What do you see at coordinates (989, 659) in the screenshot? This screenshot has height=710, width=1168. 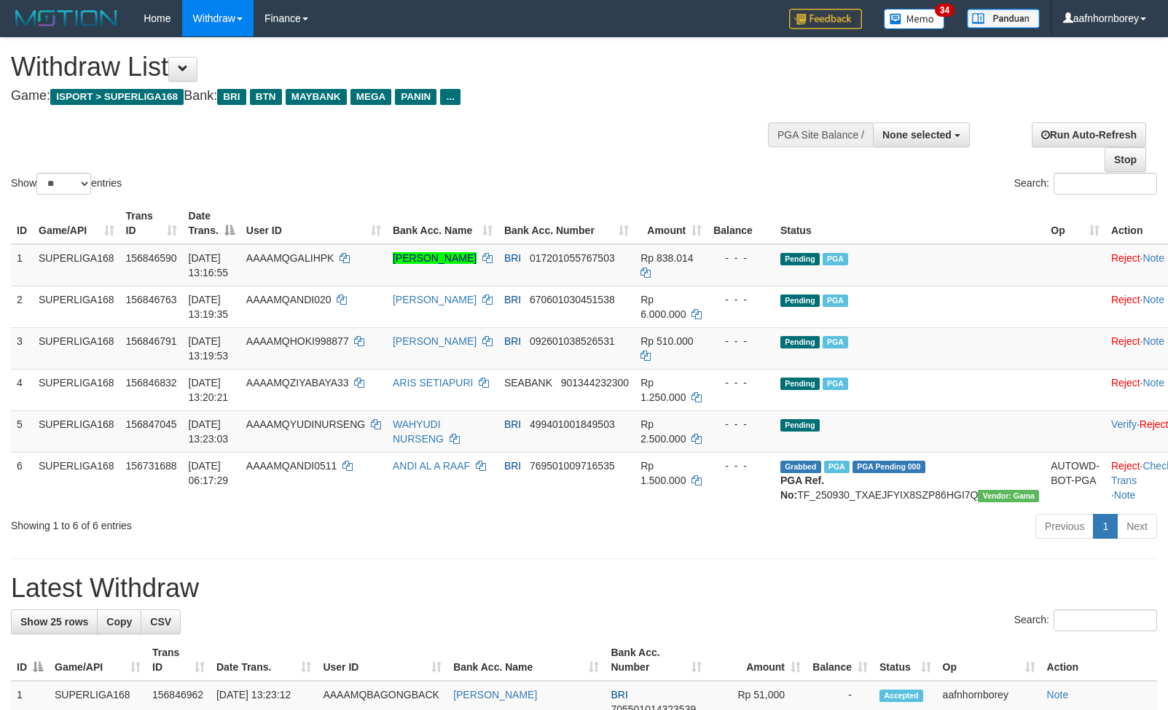 I see `th: Op: activate to sort column ascending` at bounding box center [989, 659].